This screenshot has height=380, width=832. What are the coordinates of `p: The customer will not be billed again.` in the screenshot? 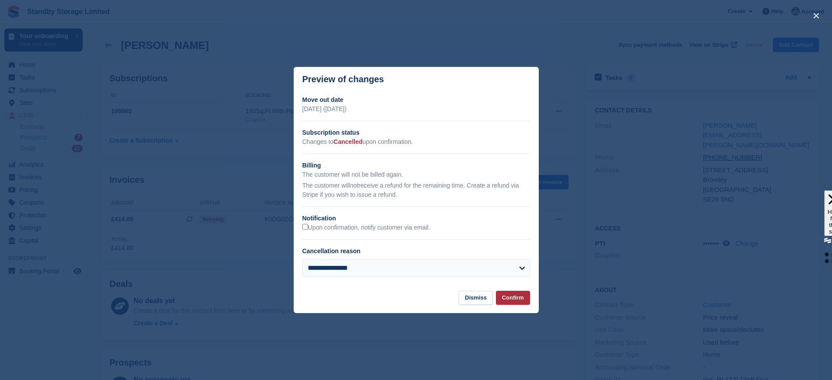 It's located at (416, 175).